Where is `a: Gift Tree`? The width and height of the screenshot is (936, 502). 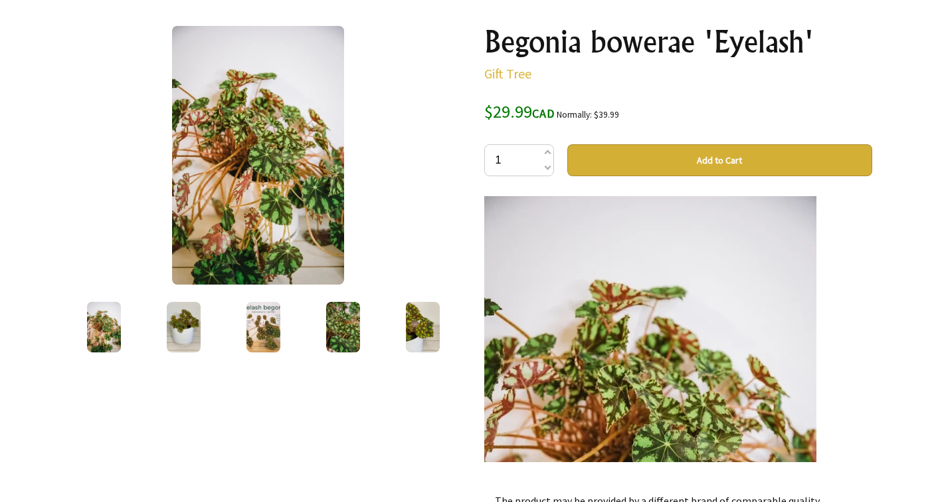
a: Gift Tree is located at coordinates (508, 73).